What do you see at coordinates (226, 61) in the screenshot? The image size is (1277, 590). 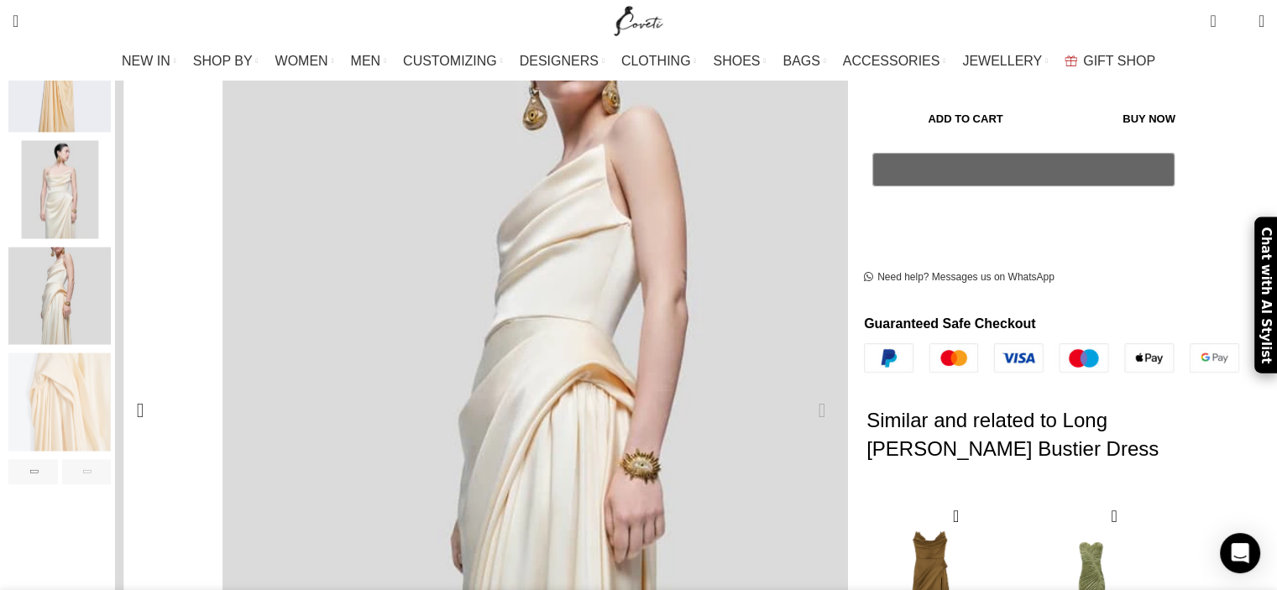 I see `a: SHOP BY` at bounding box center [226, 61].